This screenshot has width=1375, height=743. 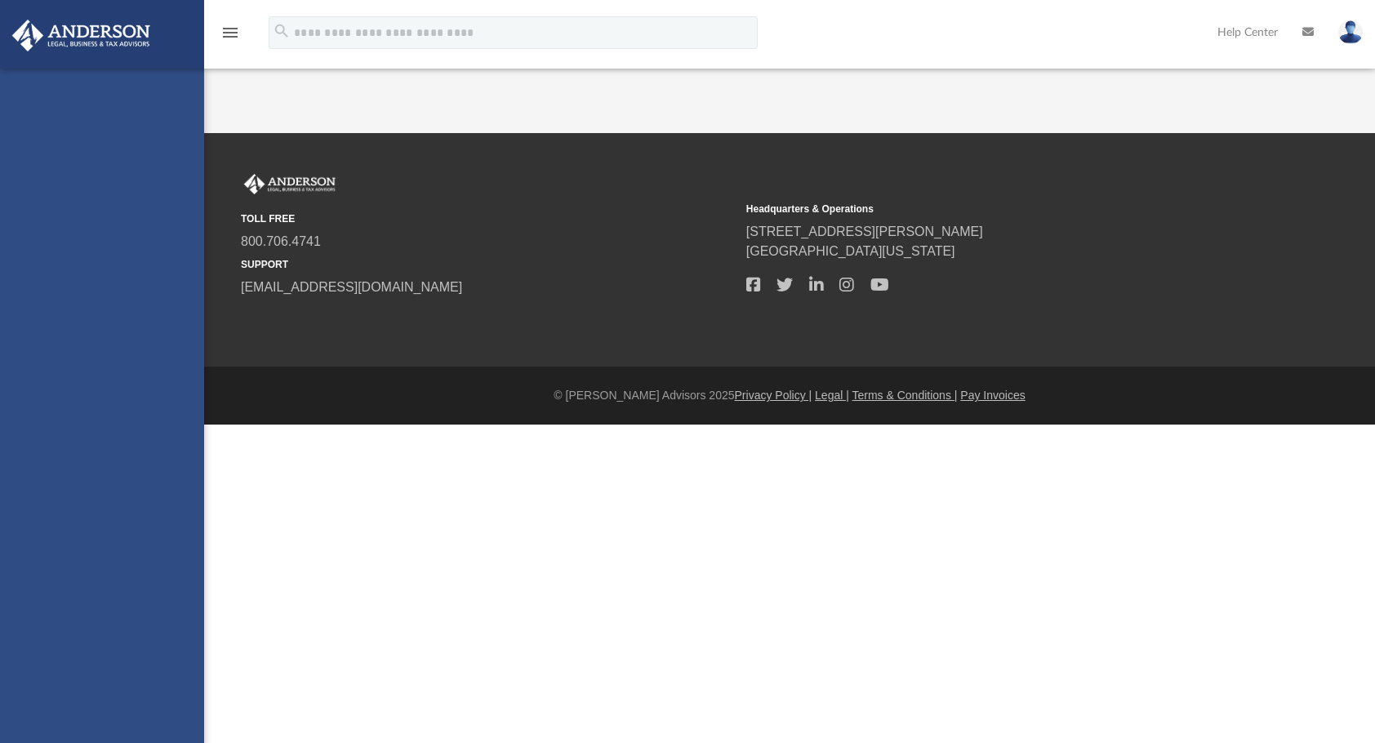 I want to click on img: User Pic, so click(x=1350, y=32).